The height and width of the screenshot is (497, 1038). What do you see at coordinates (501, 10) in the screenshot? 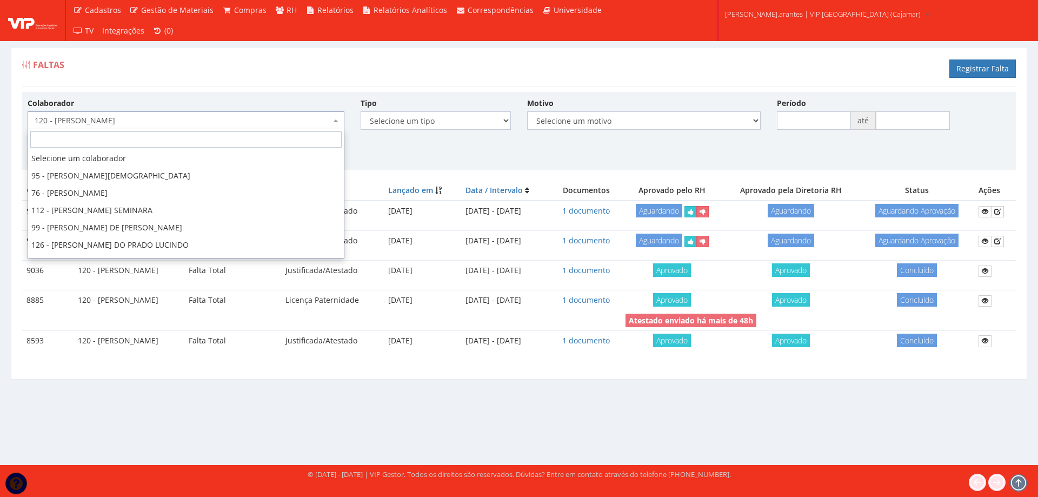
I see `span: Correspondências` at bounding box center [501, 10].